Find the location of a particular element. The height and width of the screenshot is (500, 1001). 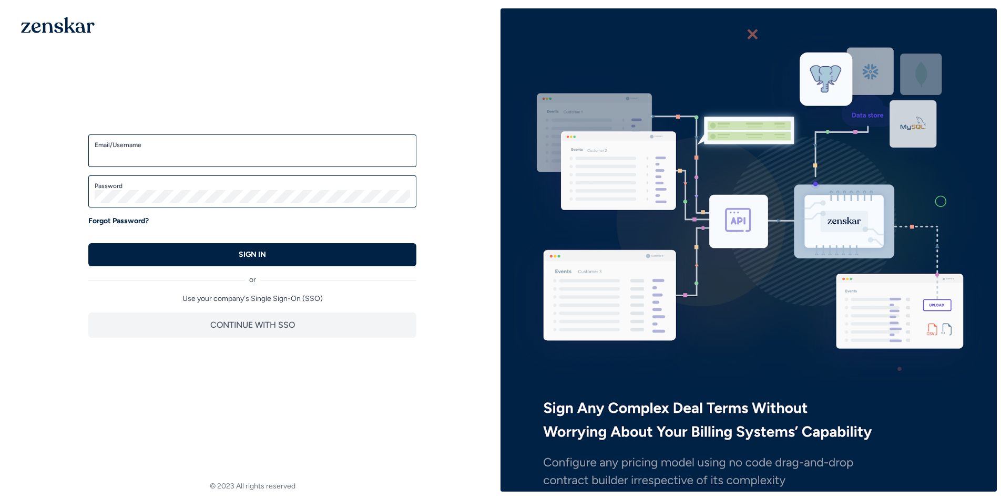

label: Email/Username is located at coordinates (252, 145).